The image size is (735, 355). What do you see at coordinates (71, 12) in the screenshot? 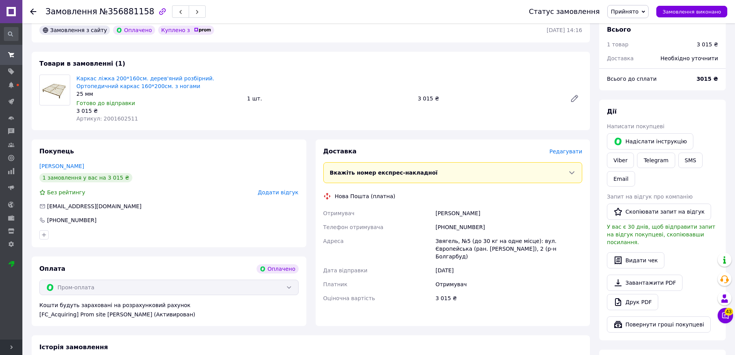
I see `span: Замовлення` at bounding box center [71, 12].